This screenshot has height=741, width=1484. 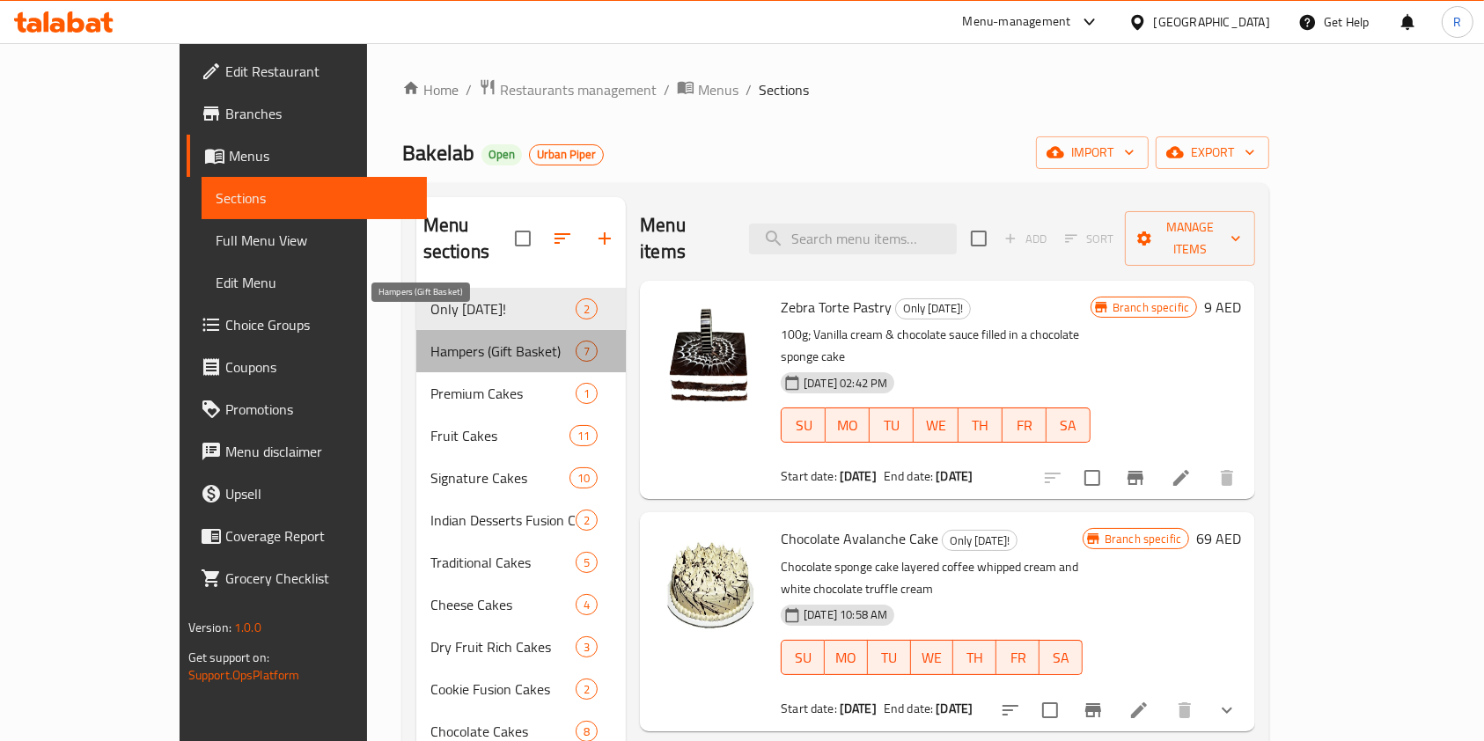 What do you see at coordinates (229, 658) in the screenshot?
I see `span: Get support on:` at bounding box center [229, 658].